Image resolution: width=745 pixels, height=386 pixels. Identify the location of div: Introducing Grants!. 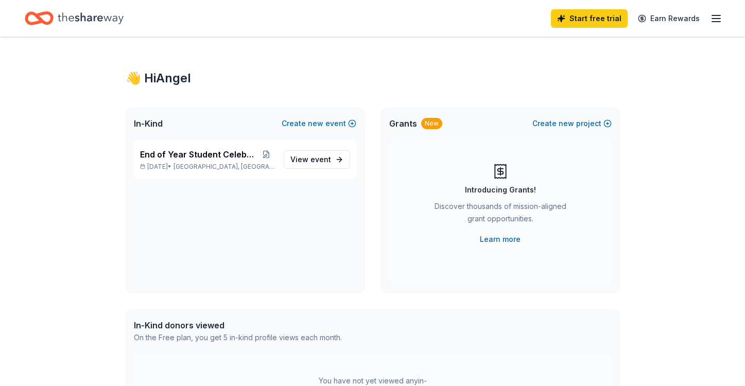
(500, 190).